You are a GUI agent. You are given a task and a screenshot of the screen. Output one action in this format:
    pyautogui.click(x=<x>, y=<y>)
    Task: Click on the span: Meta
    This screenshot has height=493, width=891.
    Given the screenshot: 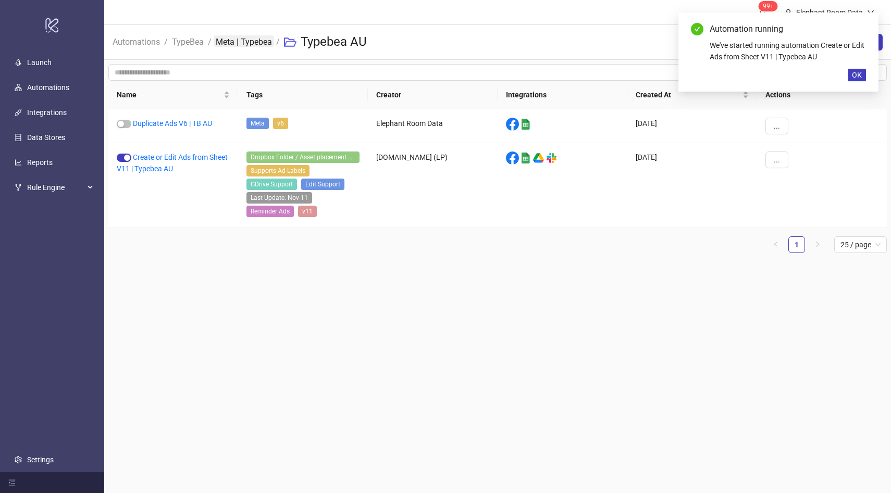 What is the action you would take?
    pyautogui.click(x=257, y=123)
    